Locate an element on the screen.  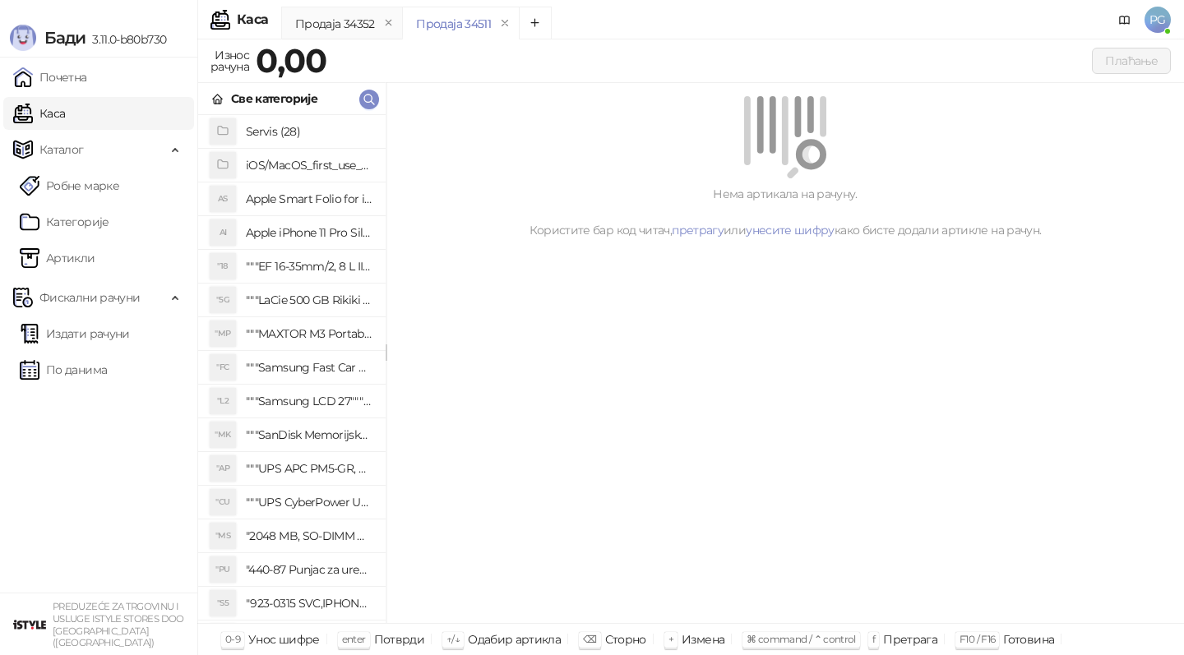
a: Категорије is located at coordinates (64, 222).